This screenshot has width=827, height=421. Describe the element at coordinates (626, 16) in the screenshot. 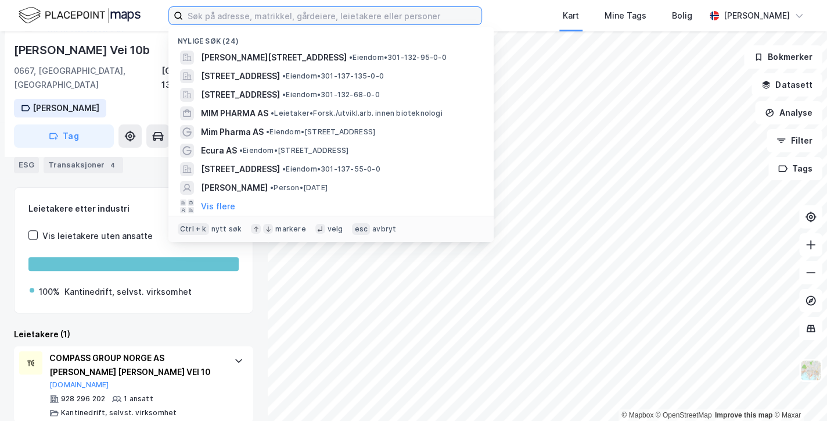

I see `div: Mine Tags` at that location.